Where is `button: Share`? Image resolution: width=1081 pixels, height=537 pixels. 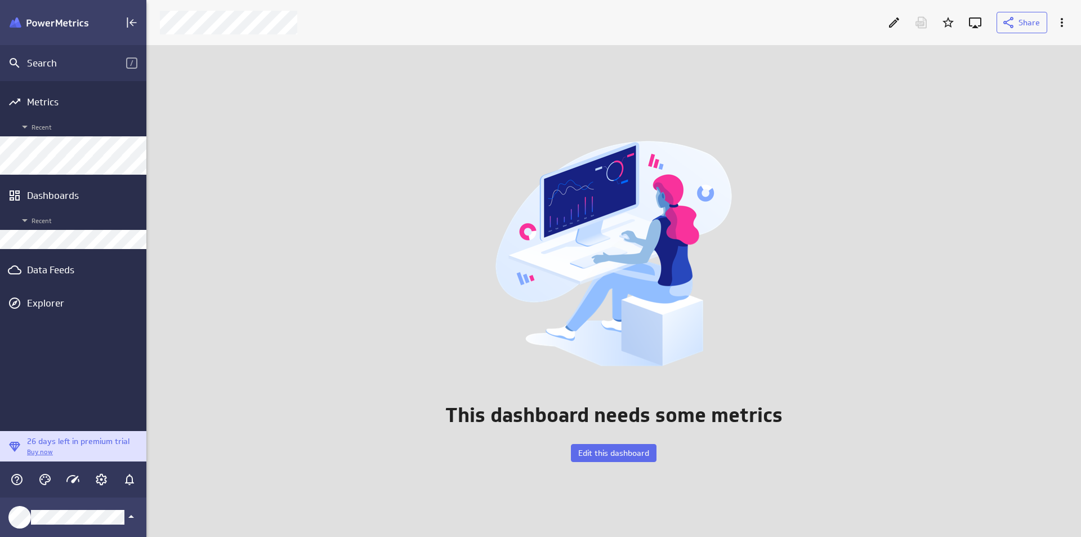 button: Share is located at coordinates (1022, 23).